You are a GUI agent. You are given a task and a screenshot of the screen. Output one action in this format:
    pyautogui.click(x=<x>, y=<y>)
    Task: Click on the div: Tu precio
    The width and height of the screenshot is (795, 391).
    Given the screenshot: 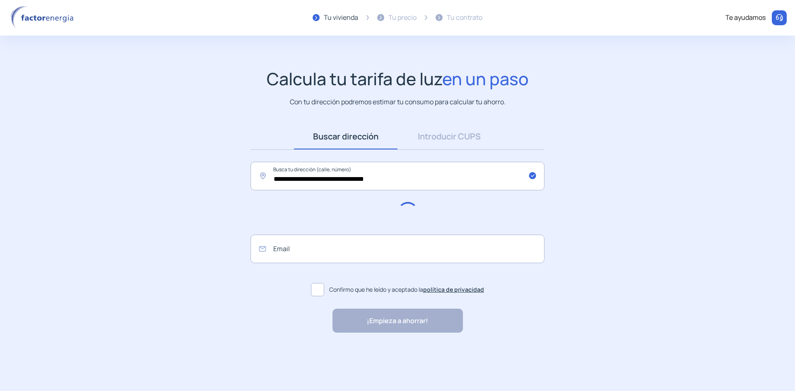 What is the action you would take?
    pyautogui.click(x=403, y=18)
    